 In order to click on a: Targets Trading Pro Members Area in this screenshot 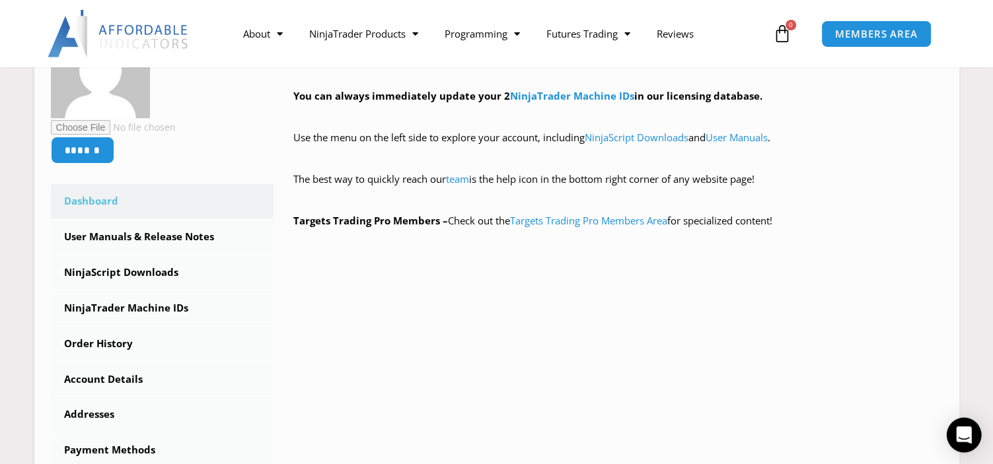, I will do `click(588, 221)`.